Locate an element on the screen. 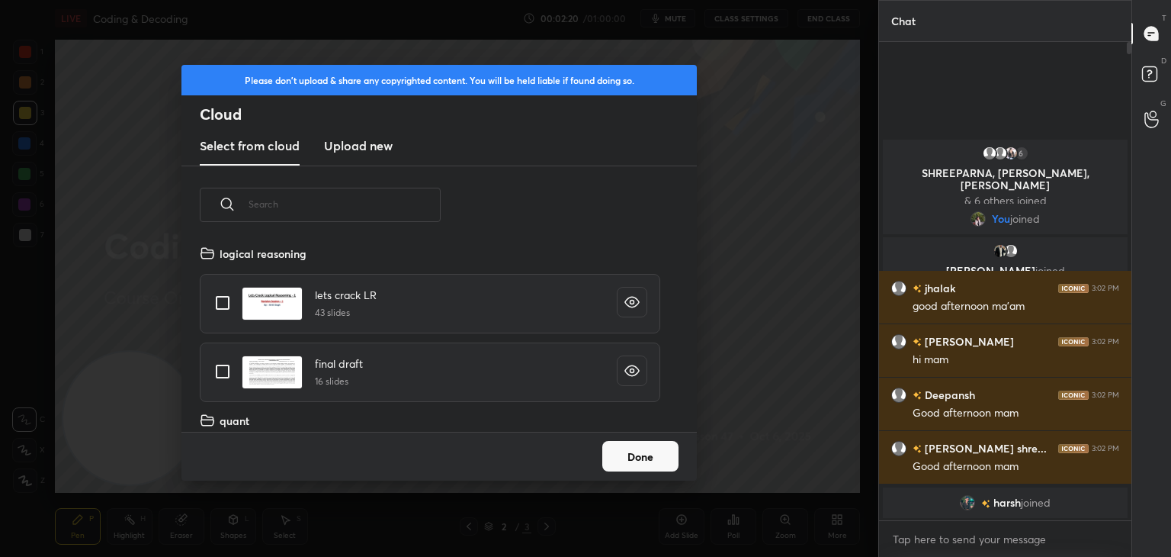 The width and height of the screenshot is (1171, 557). h6: jhalak is located at coordinates (939, 288).